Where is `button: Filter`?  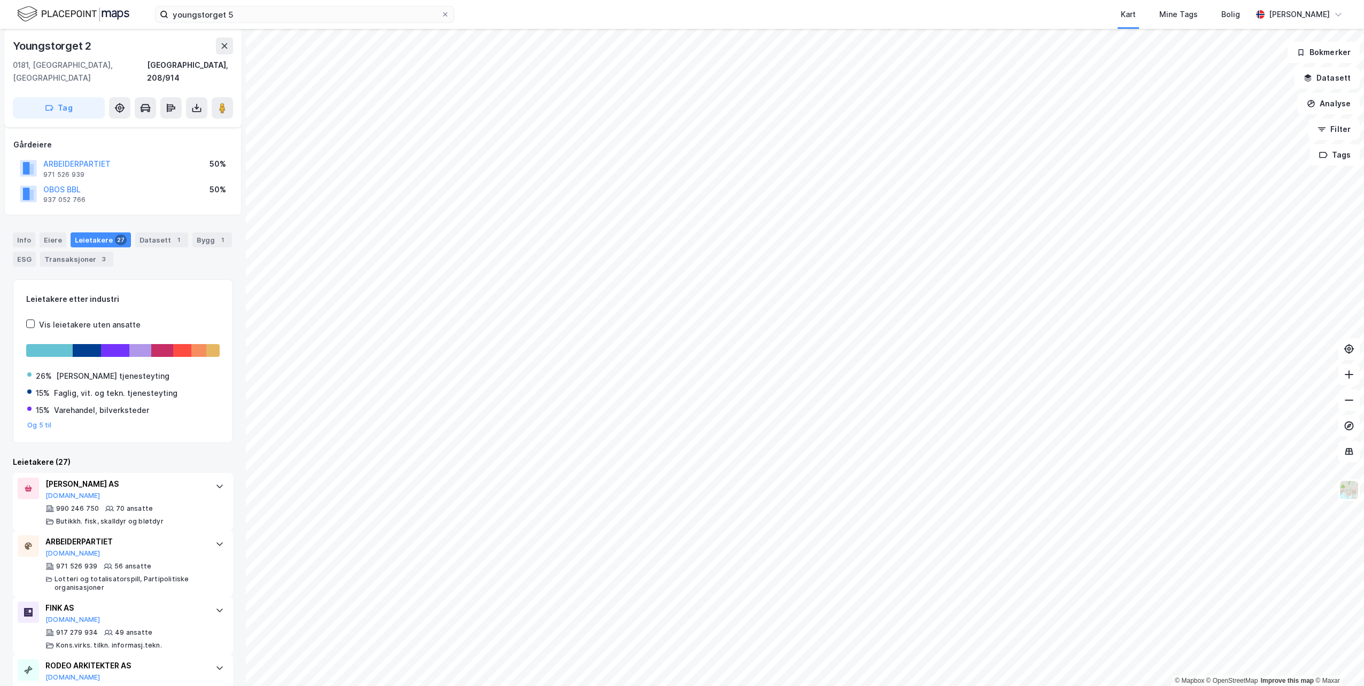 button: Filter is located at coordinates (1334, 129).